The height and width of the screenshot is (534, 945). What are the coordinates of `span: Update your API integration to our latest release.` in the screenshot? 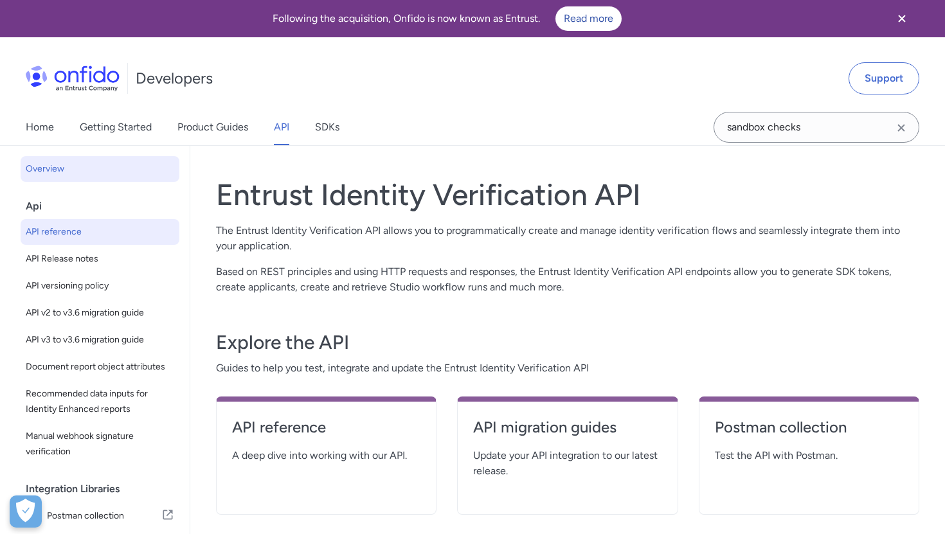 It's located at (567, 463).